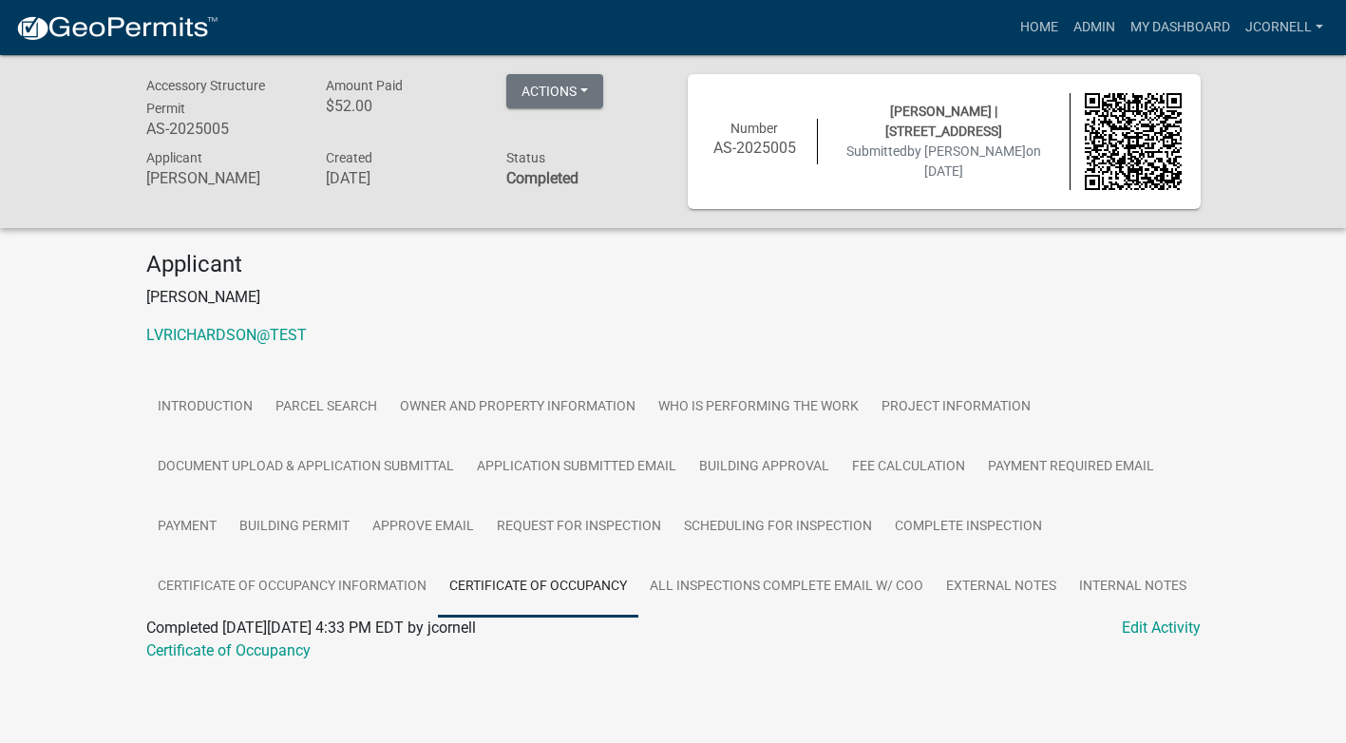 The image size is (1346, 743). I want to click on h6: $52.00, so click(402, 105).